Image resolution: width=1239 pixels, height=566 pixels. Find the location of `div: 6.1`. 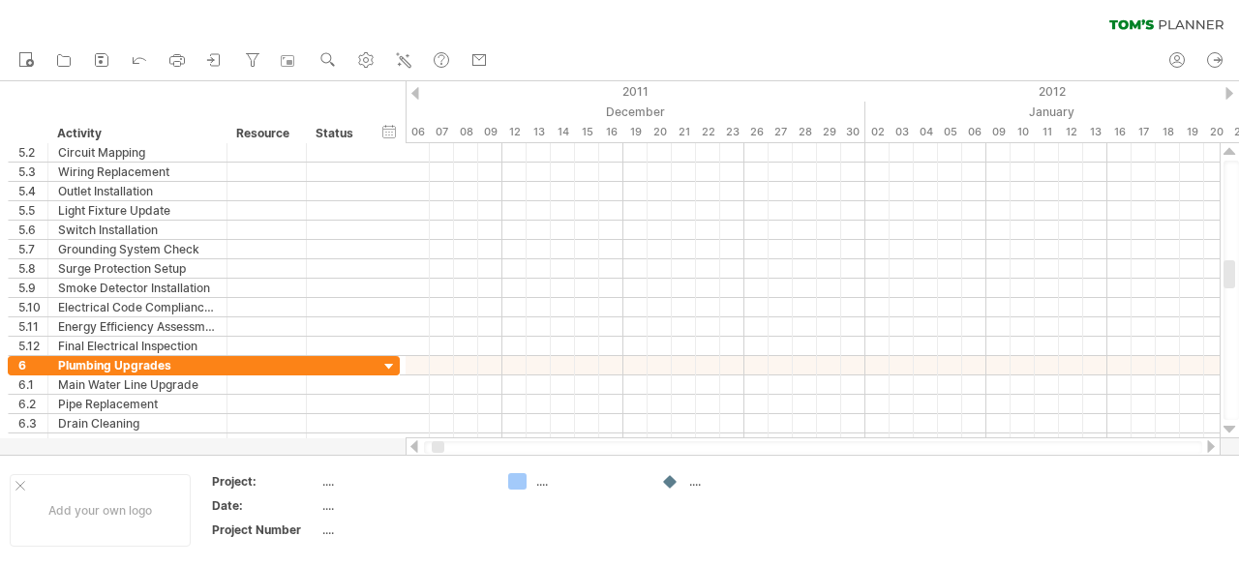

div: 6.1 is located at coordinates (33, 384).